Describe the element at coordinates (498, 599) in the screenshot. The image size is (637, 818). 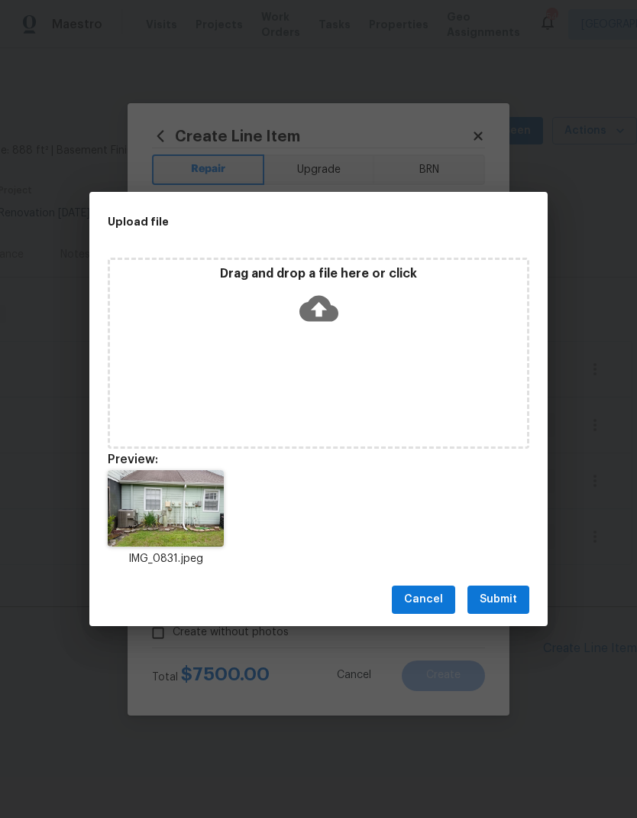
I see `button: Submit` at that location.